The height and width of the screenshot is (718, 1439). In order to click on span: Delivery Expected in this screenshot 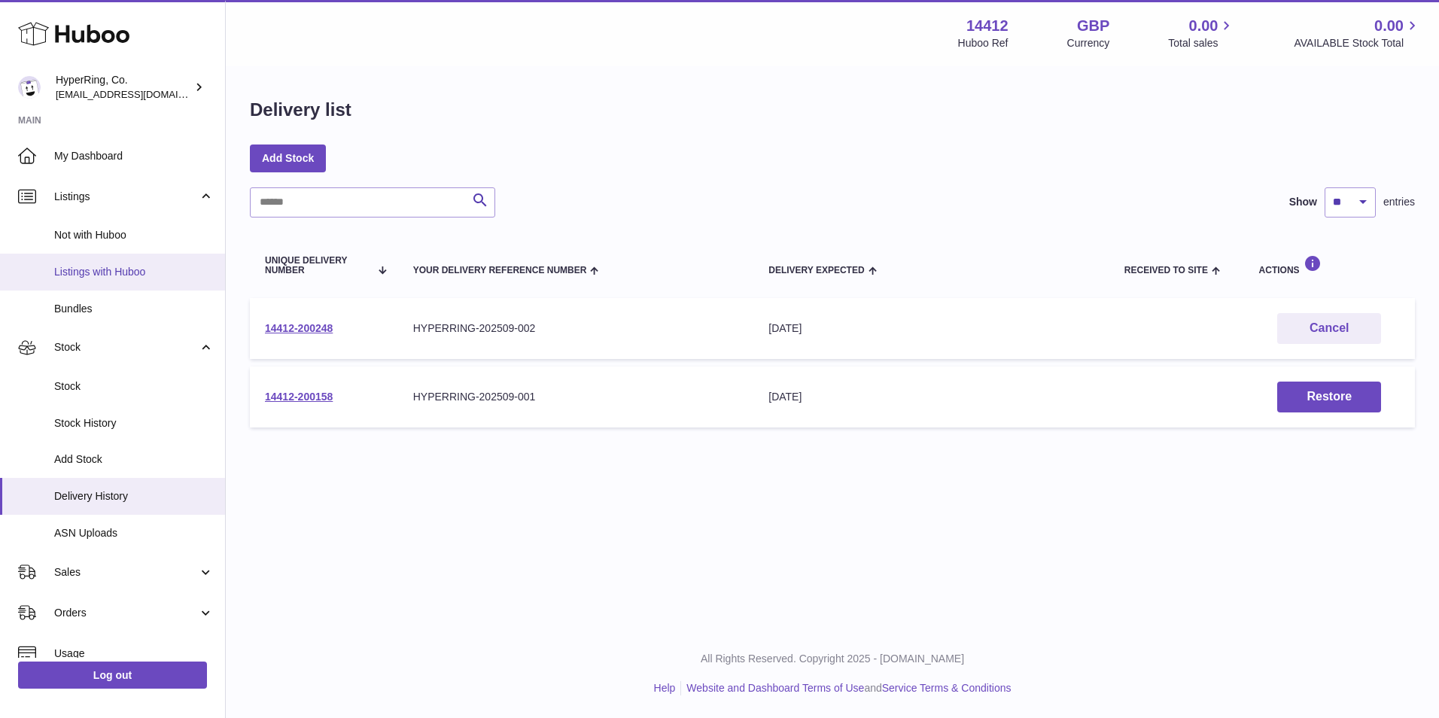, I will do `click(816, 270)`.